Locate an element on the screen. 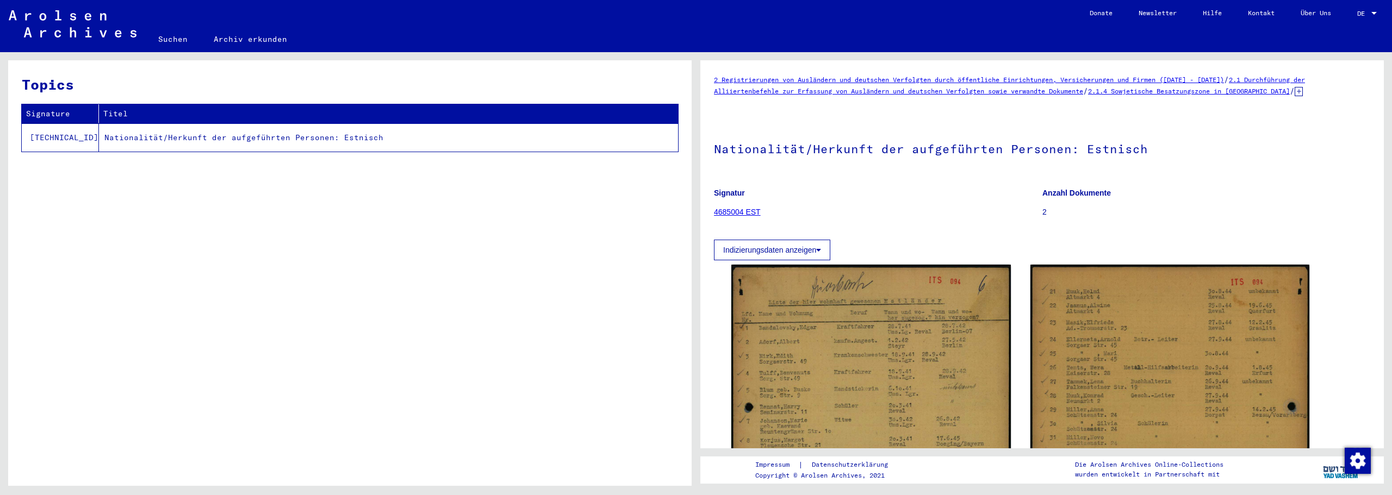 This screenshot has height=495, width=1392. a: Archiv erkunden is located at coordinates (250, 39).